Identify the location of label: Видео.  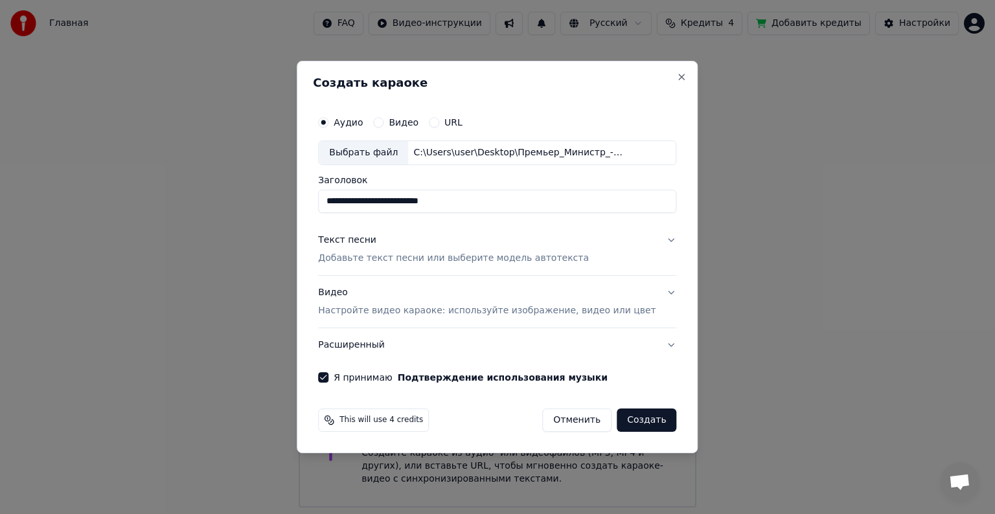
(404, 122).